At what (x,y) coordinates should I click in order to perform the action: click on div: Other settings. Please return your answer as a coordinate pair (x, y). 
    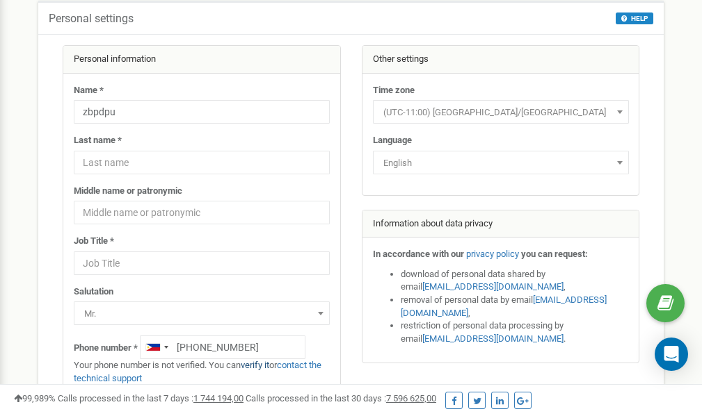
    Looking at the image, I should click on (501, 60).